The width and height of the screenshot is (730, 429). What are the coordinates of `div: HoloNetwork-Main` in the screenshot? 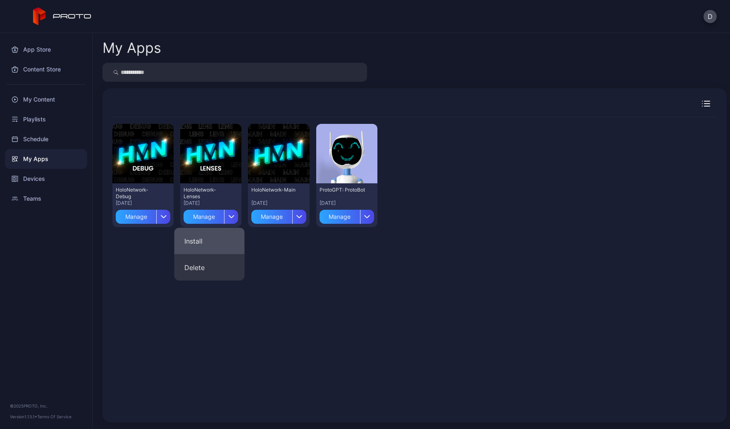 It's located at (274, 190).